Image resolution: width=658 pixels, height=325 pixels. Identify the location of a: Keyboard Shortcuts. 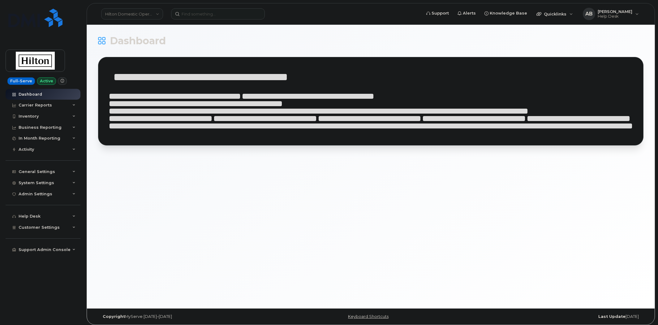
(368, 316).